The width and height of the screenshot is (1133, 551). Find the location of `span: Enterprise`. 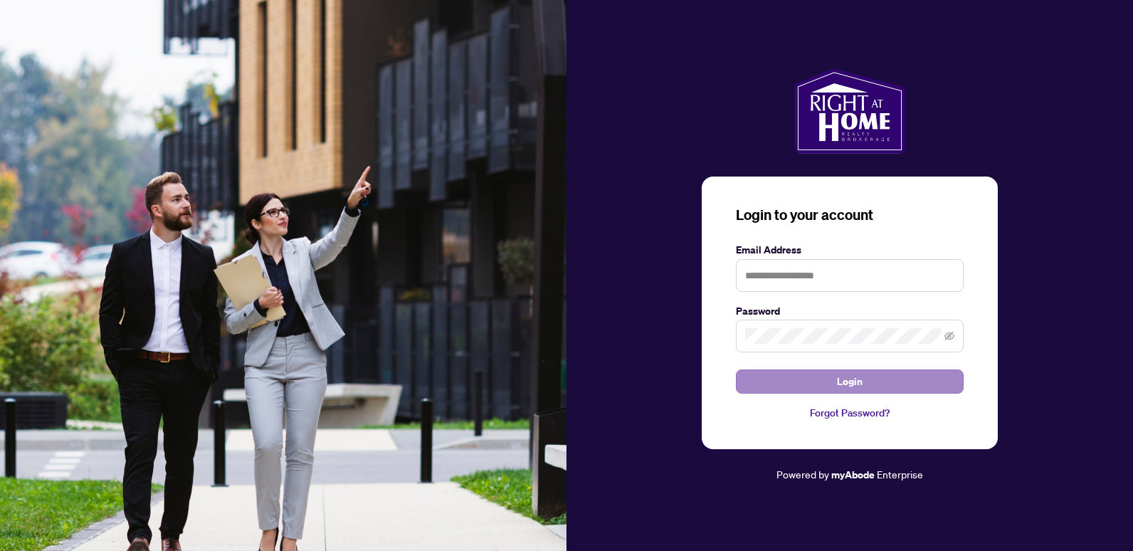

span: Enterprise is located at coordinates (899, 474).